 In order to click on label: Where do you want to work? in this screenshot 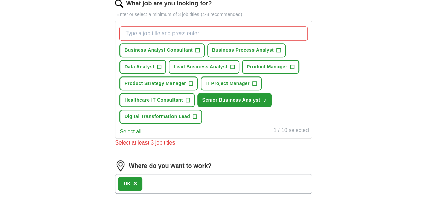, I will do `click(170, 166)`.